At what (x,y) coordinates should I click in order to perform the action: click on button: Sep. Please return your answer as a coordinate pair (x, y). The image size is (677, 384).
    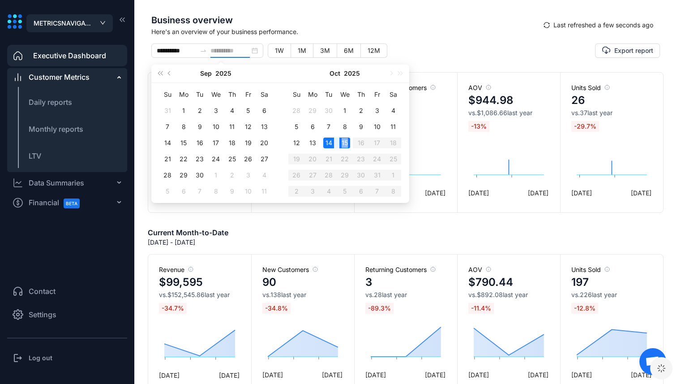
    Looking at the image, I should click on (206, 73).